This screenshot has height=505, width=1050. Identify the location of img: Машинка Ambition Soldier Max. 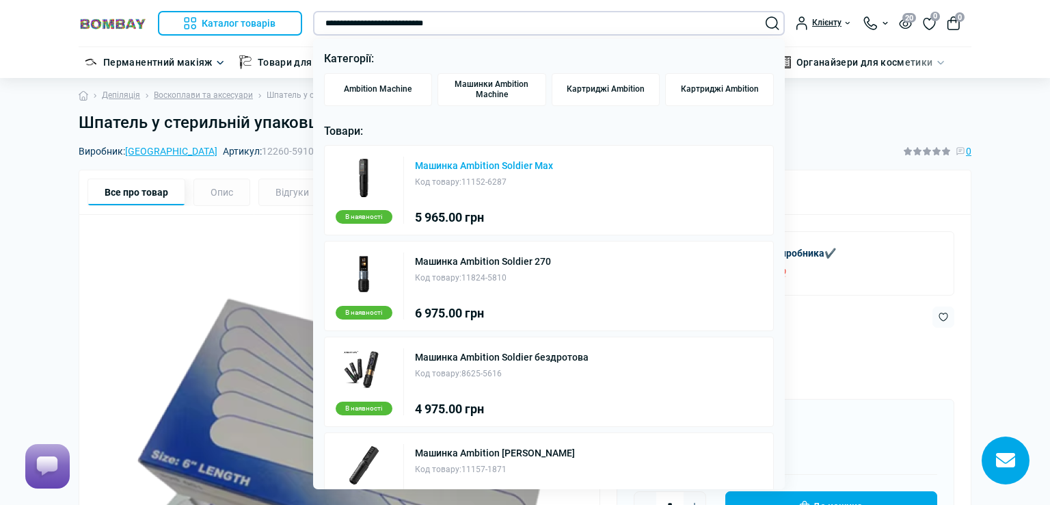
(364, 178).